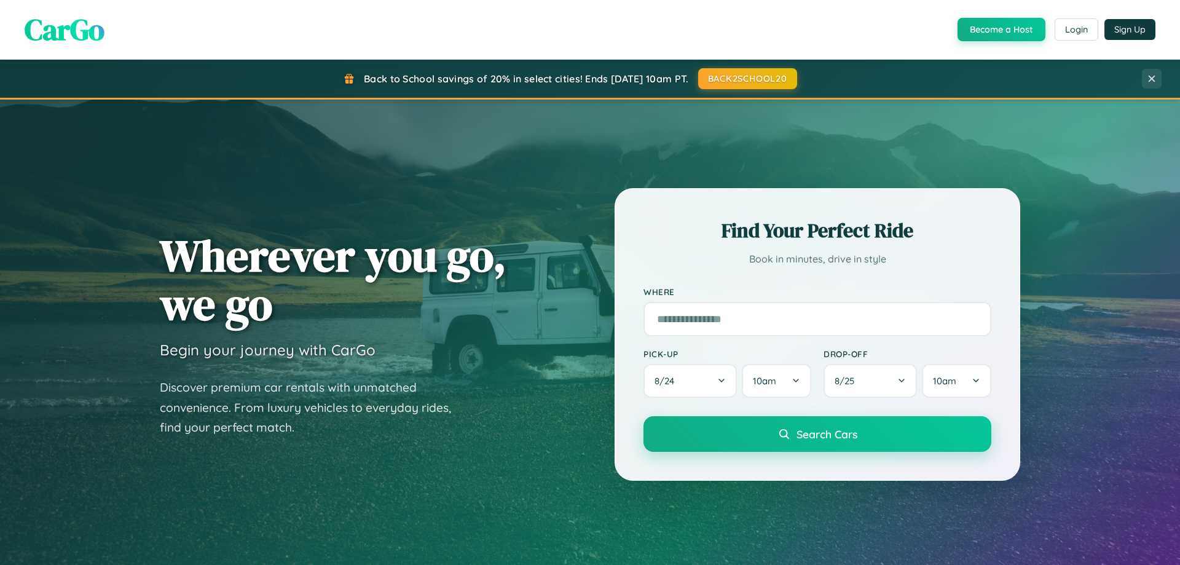 The height and width of the screenshot is (565, 1180). Describe the element at coordinates (313, 407) in the screenshot. I see `p: Discover premium car rentals with unmatched convenience. From luxury vehicles to everyday rides, ...` at that location.